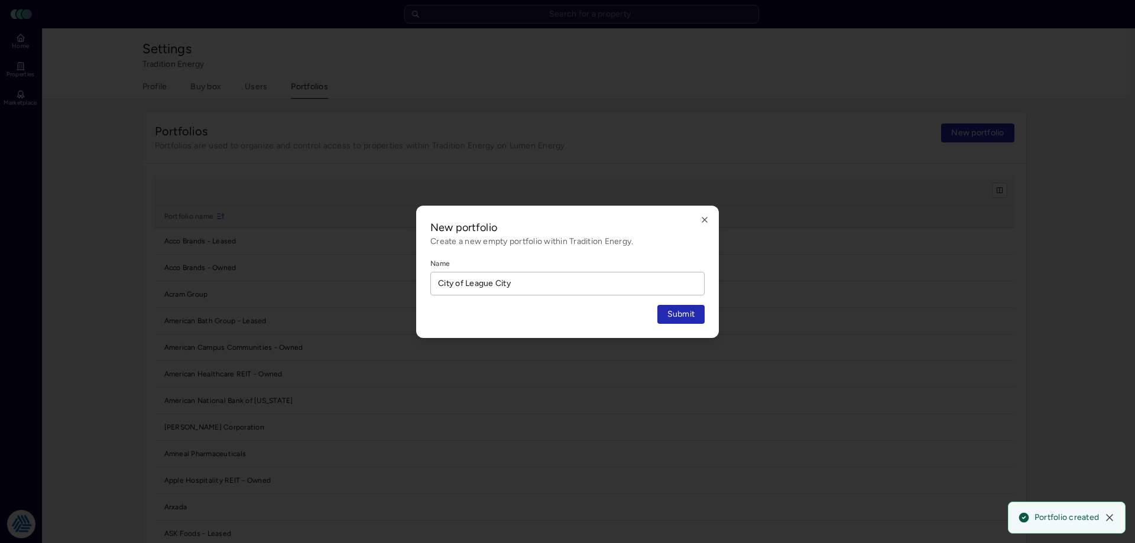 The height and width of the screenshot is (543, 1135). Describe the element at coordinates (1067, 518) in the screenshot. I see `span: Portfolio created` at that location.